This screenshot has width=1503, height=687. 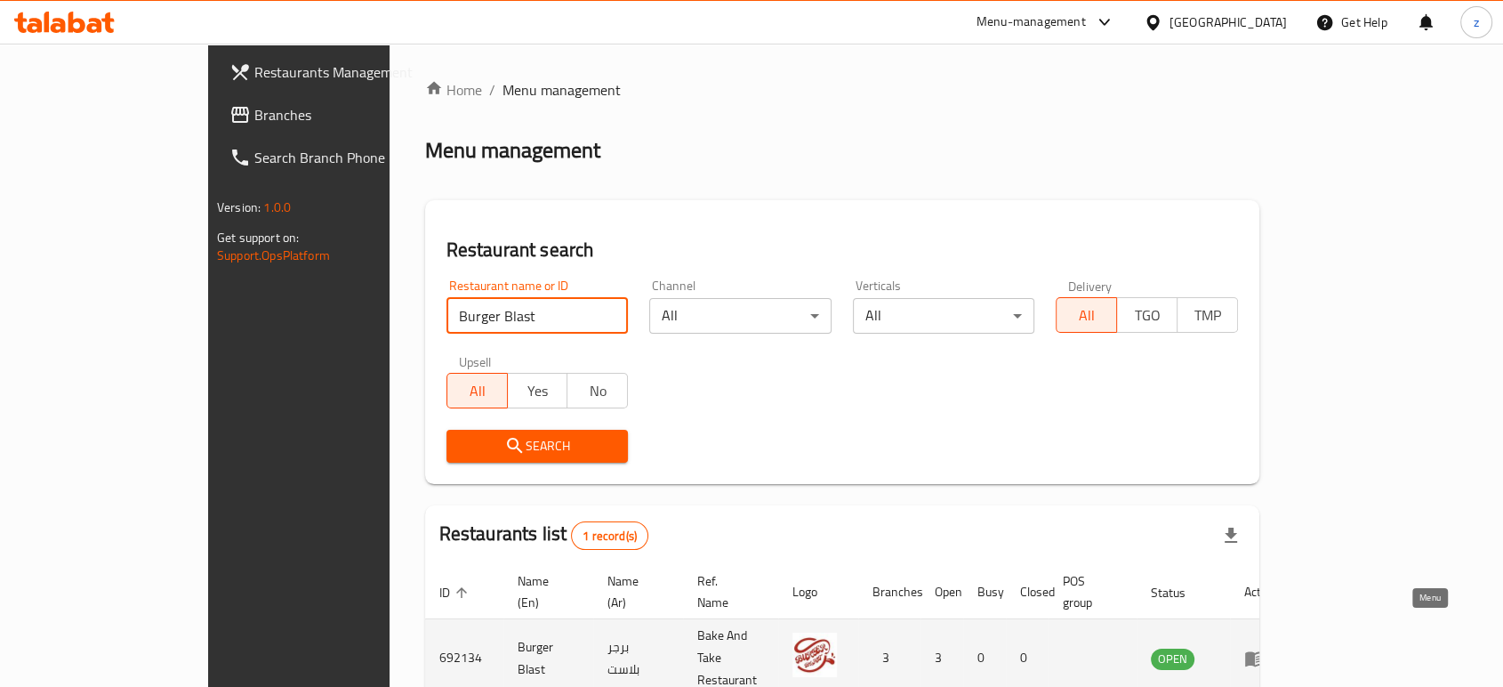 I want to click on h2: Restaurant search, so click(x=842, y=250).